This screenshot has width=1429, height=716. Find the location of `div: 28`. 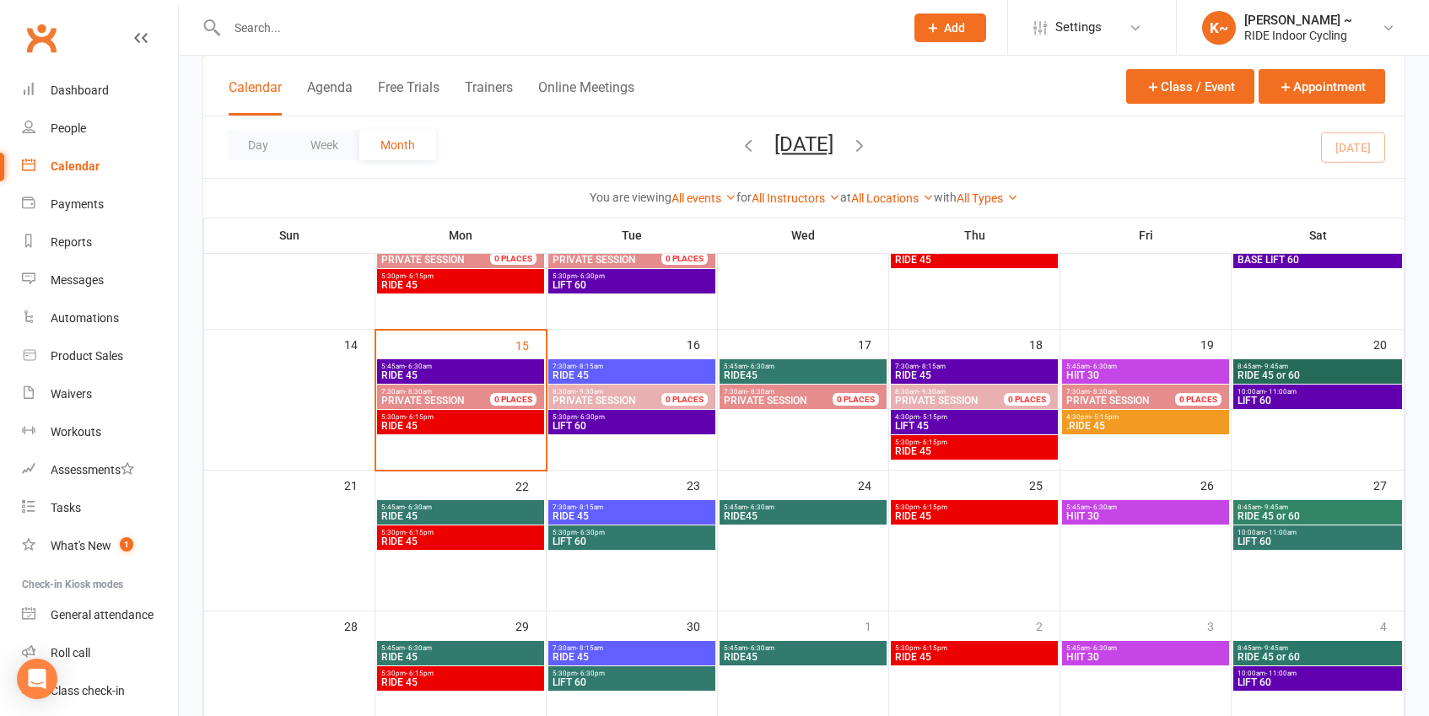

div: 28 is located at coordinates (359, 625).